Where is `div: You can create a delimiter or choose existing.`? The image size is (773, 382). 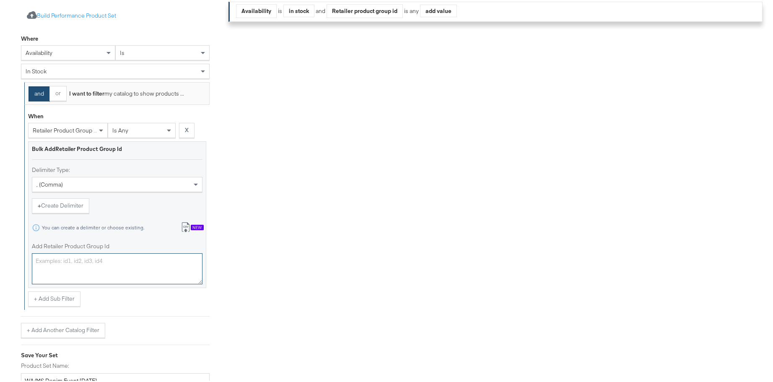 div: You can create a delimiter or choose existing. is located at coordinates (93, 226).